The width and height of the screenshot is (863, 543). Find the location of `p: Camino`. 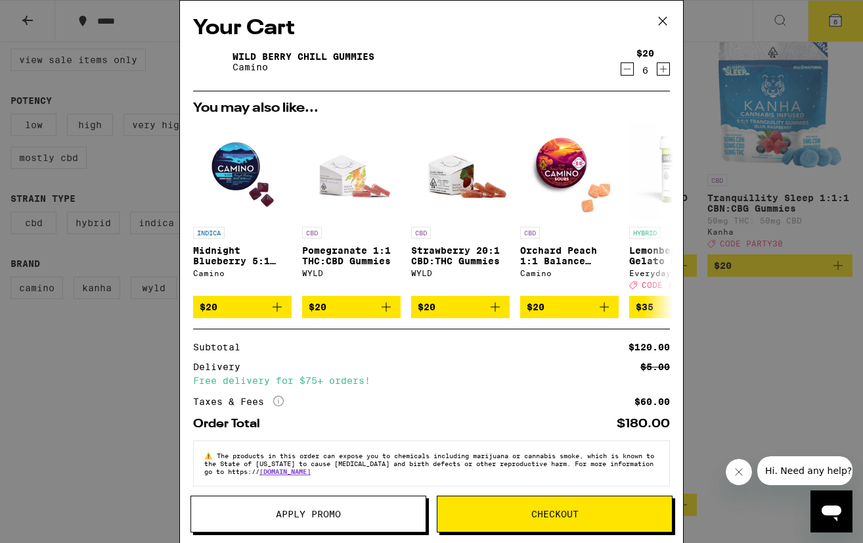

p: Camino is located at coordinates (304, 67).